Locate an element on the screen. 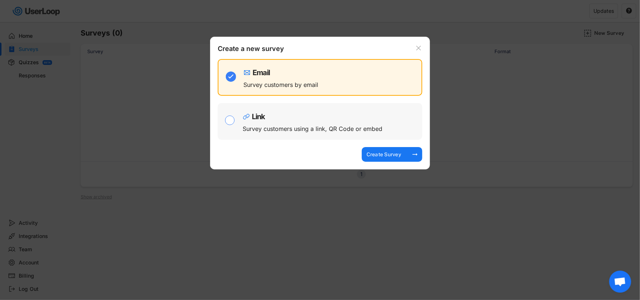 The image size is (640, 300). div: Survey customers using a link, QR Code or embed is located at coordinates (312, 129).